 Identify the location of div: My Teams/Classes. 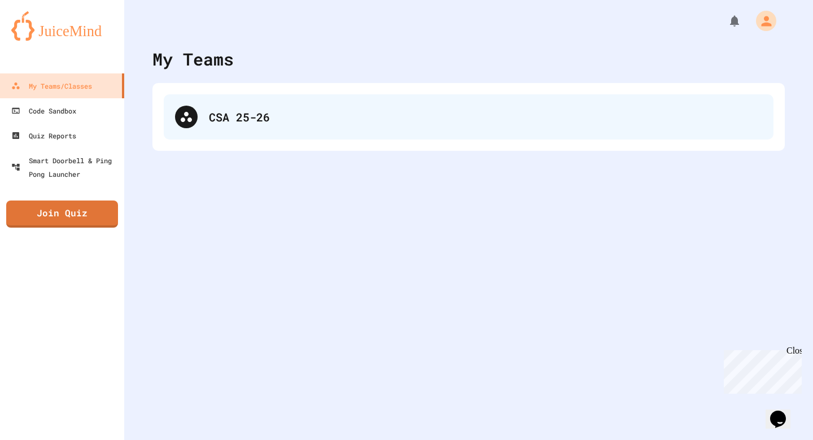
(51, 86).